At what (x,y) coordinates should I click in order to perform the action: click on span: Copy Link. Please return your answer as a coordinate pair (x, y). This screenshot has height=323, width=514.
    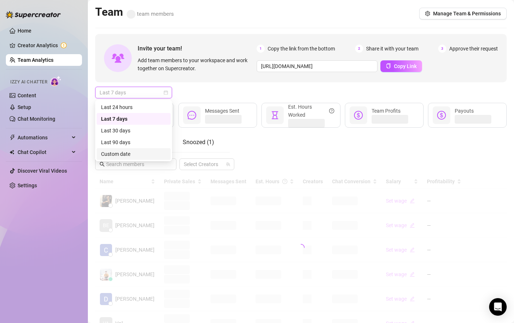
    Looking at the image, I should click on (405, 66).